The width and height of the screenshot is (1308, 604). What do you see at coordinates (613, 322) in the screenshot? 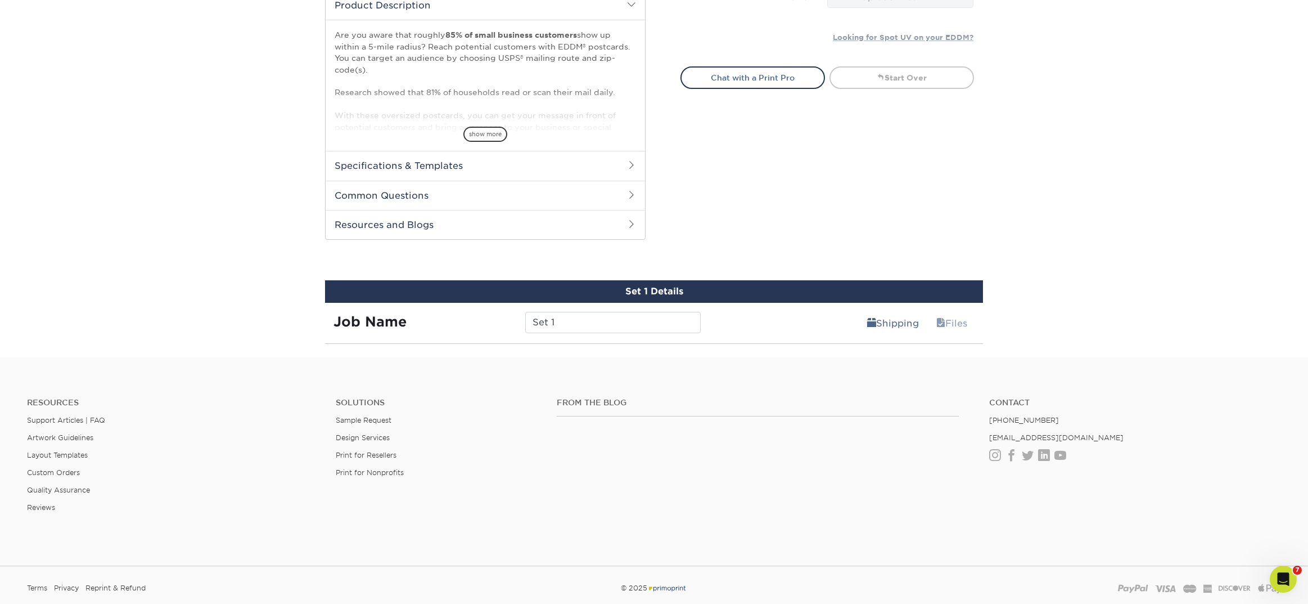
I see `input: Enter a job name` at bounding box center [613, 322].